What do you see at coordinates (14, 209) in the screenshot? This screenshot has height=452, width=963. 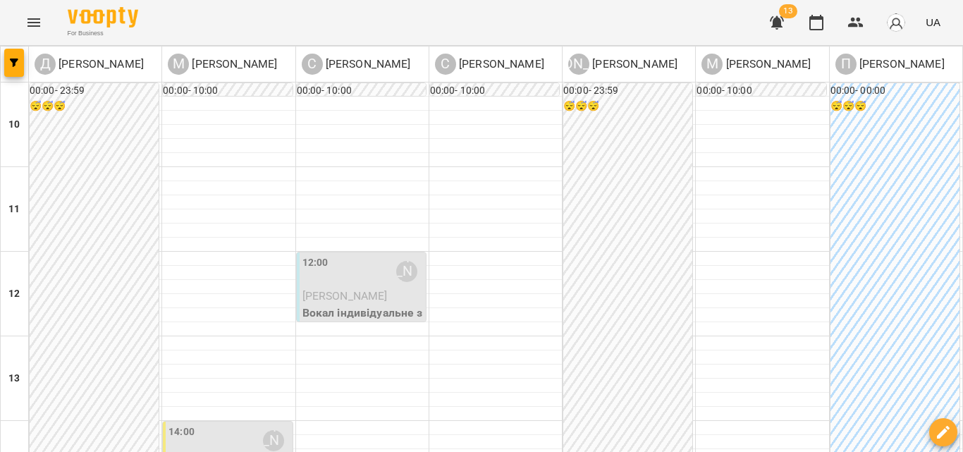 I see `h6: 11` at bounding box center [14, 209].